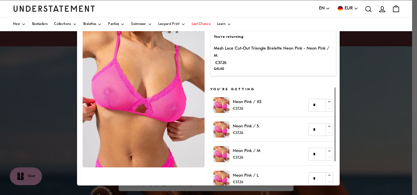 This screenshot has width=417, height=195. Describe the element at coordinates (40, 24) in the screenshot. I see `a: Bestsellers` at that location.